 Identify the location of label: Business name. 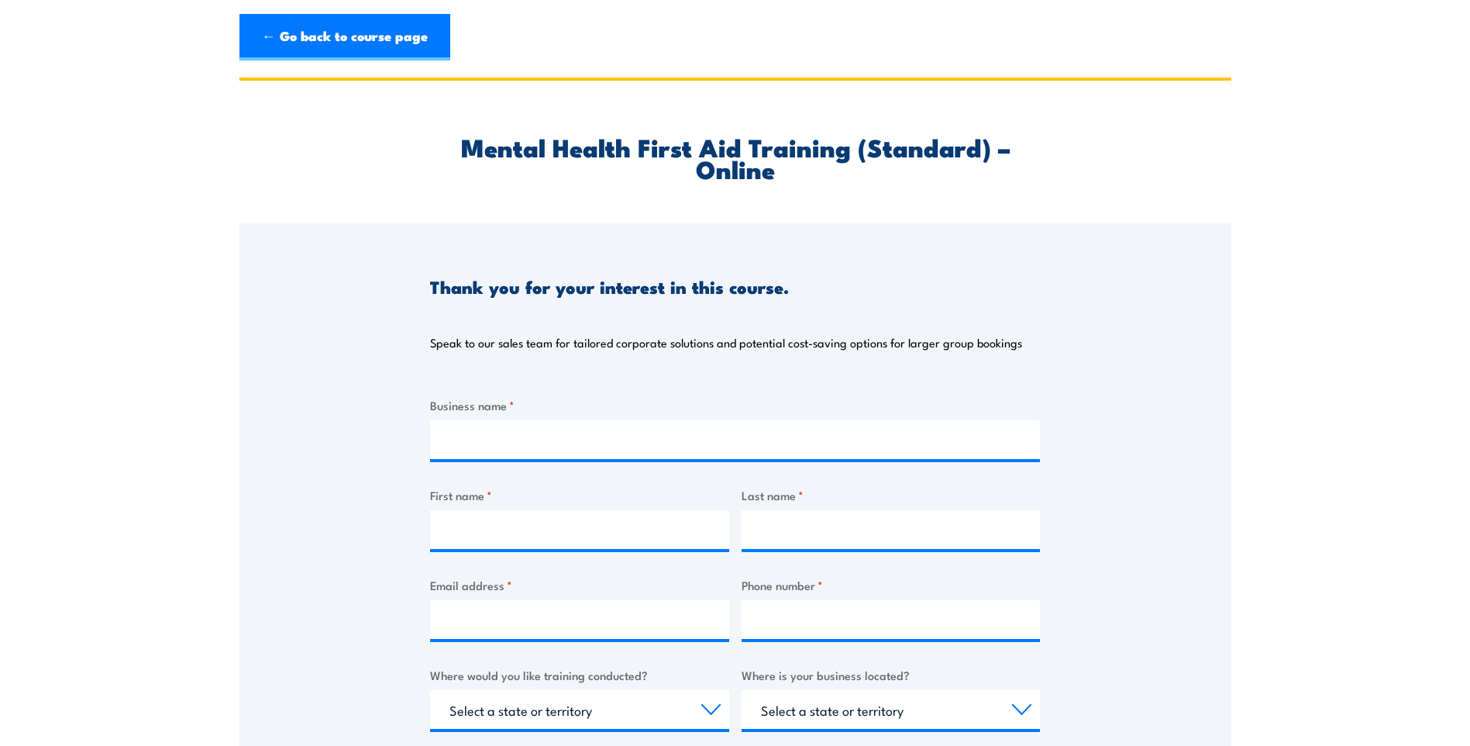
(735, 405).